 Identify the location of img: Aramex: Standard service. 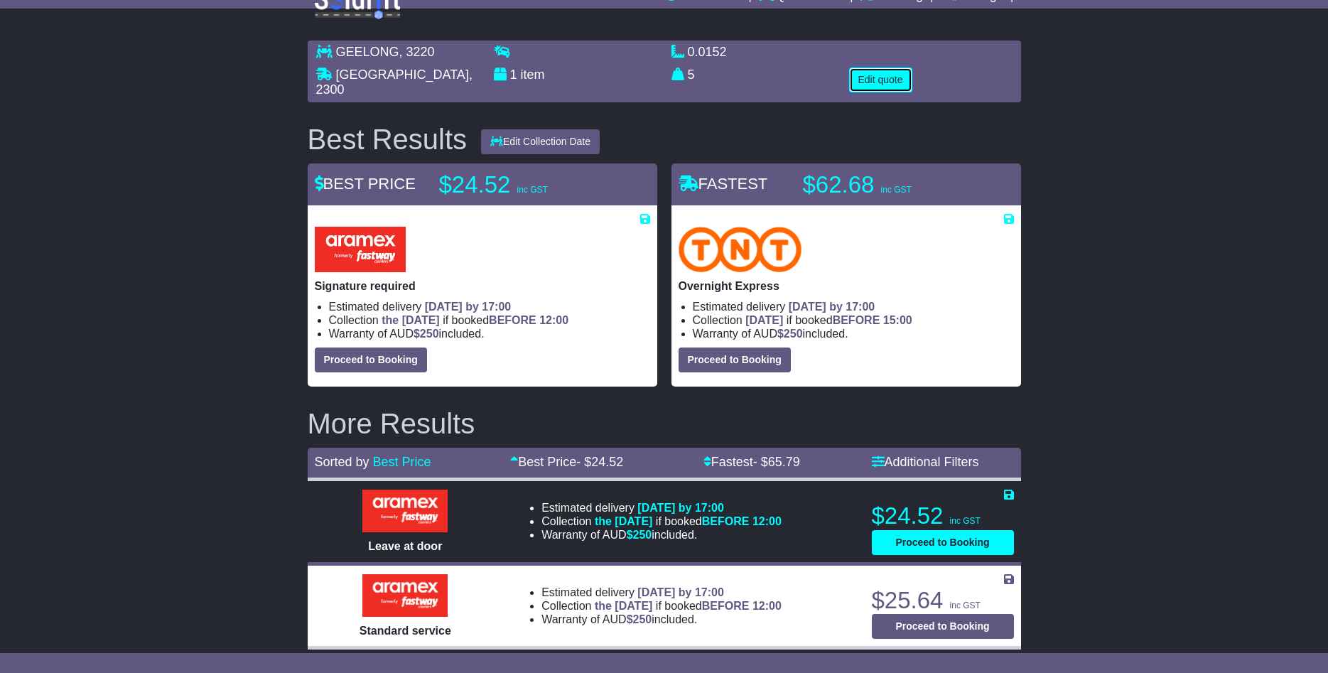
(405, 595).